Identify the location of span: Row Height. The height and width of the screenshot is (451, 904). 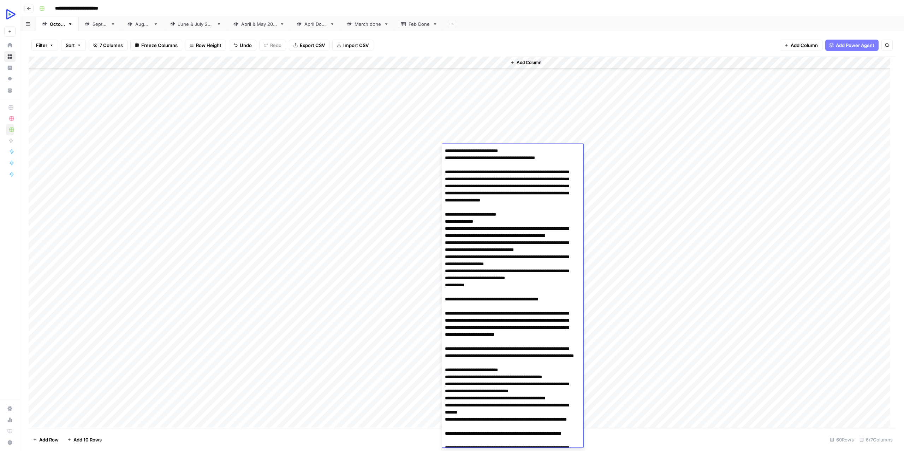
(209, 45).